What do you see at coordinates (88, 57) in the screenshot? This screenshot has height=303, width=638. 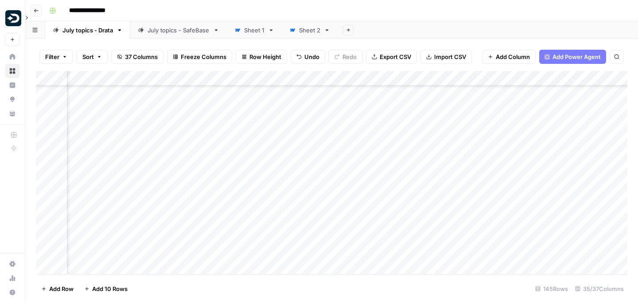 I see `span: Sort` at bounding box center [88, 57].